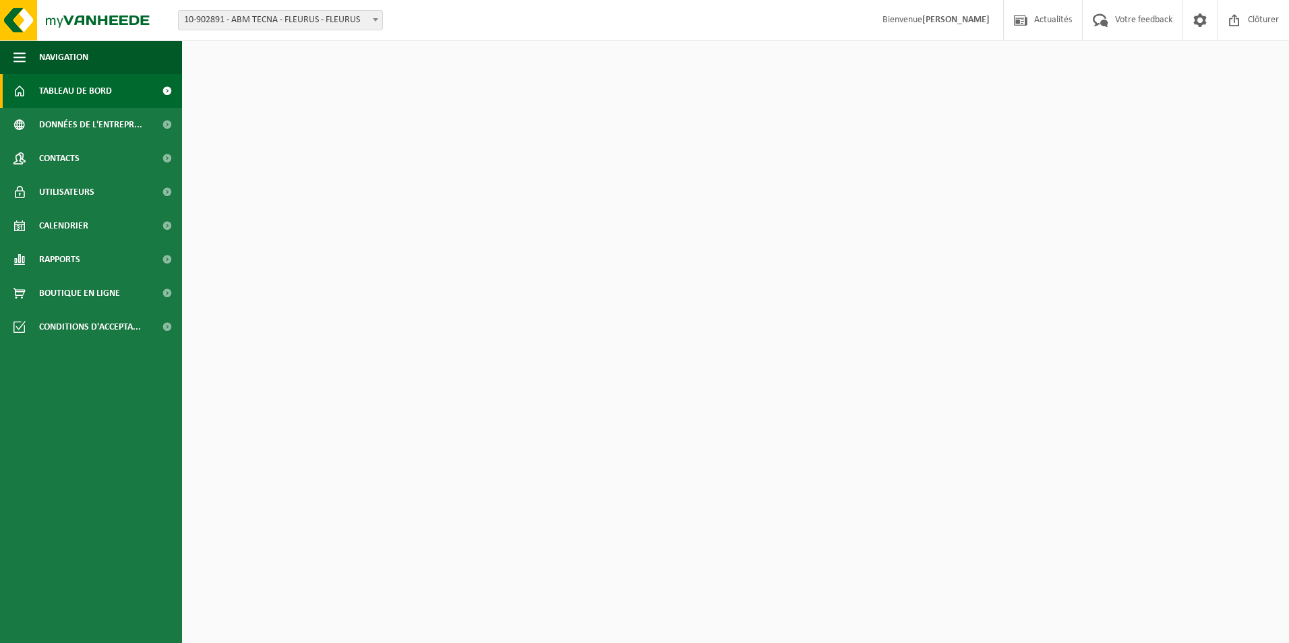  I want to click on span: Tableau de bord, so click(76, 91).